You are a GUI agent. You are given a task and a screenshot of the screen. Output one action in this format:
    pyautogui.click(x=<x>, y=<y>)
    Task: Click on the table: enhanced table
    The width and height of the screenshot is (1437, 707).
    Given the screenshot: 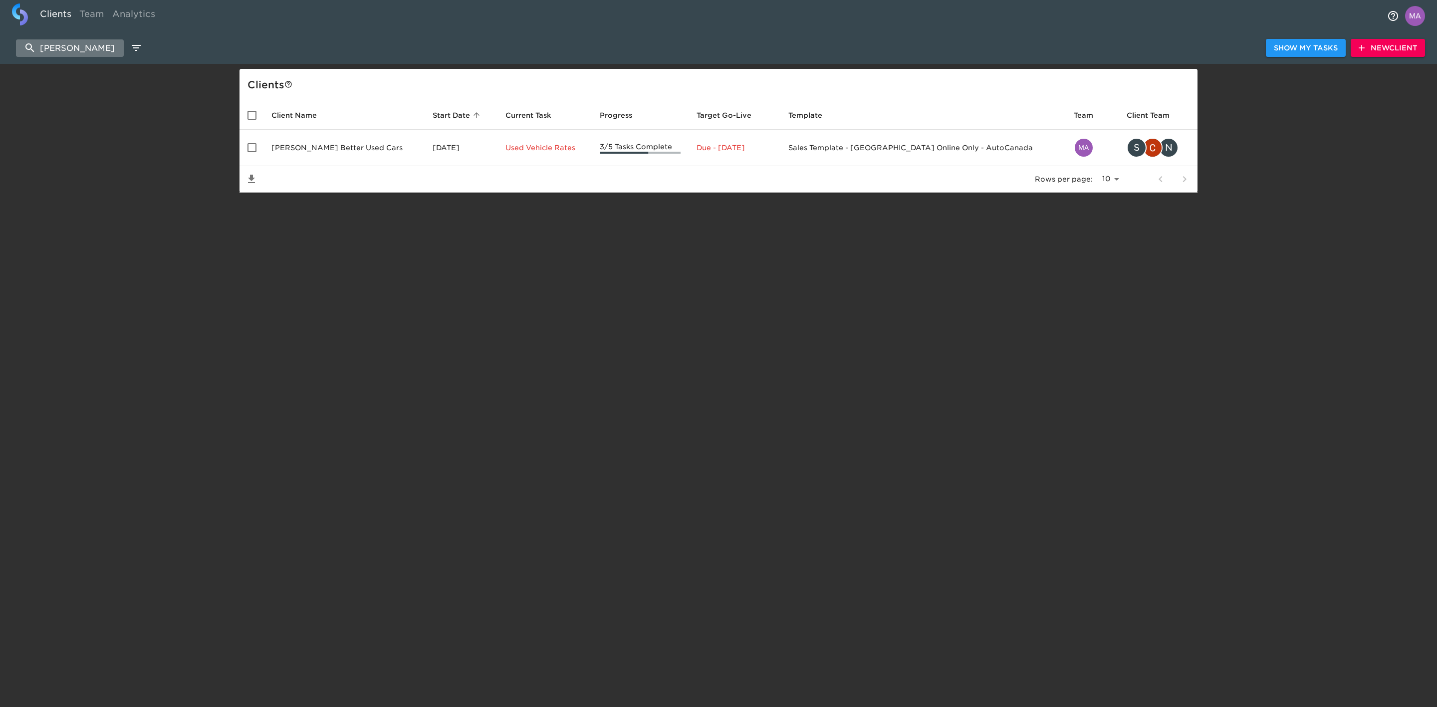 What is the action you would take?
    pyautogui.click(x=718, y=147)
    